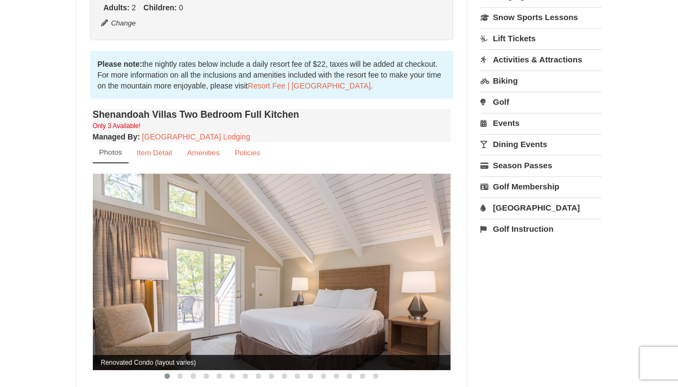 The image size is (678, 387). Describe the element at coordinates (247, 153) in the screenshot. I see `a: Policies` at that location.